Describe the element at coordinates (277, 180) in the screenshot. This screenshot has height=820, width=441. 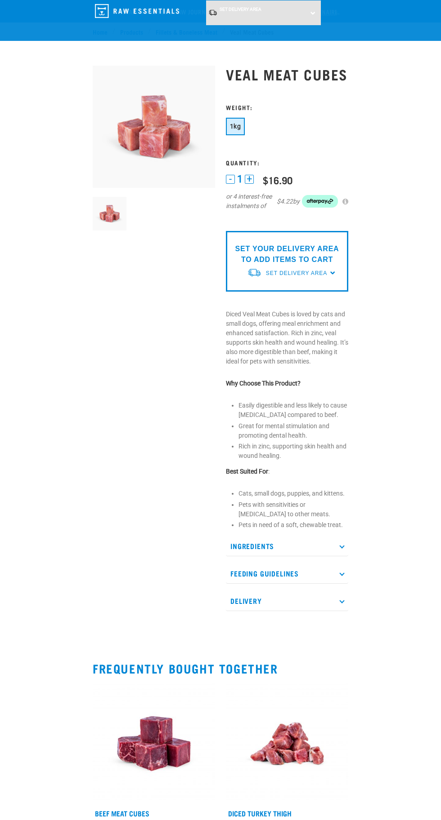
I see `div: $16.90` at that location.